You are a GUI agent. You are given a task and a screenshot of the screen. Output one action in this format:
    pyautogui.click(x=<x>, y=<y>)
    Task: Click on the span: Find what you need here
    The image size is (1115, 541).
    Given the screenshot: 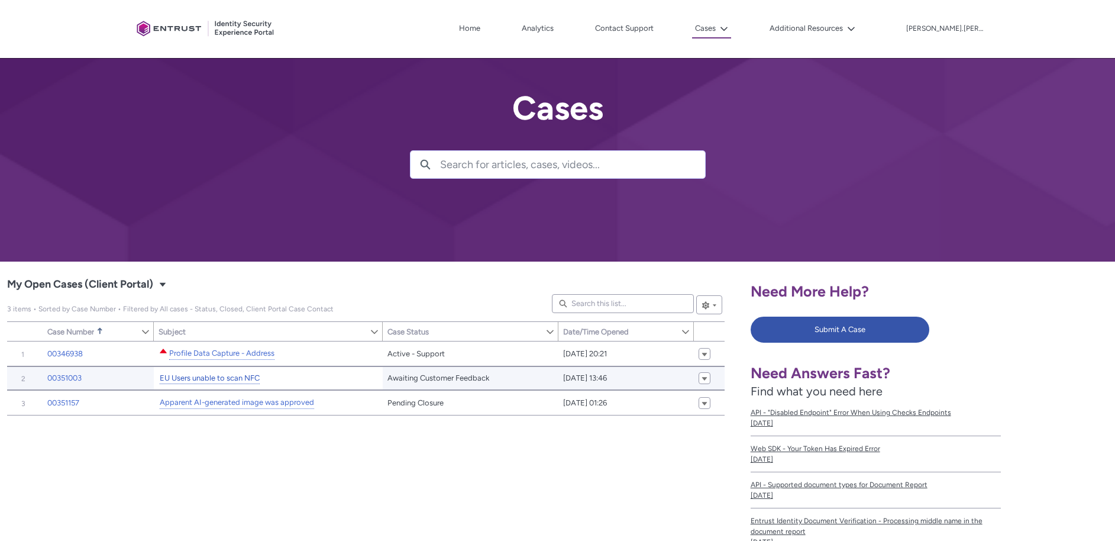 What is the action you would take?
    pyautogui.click(x=816, y=391)
    